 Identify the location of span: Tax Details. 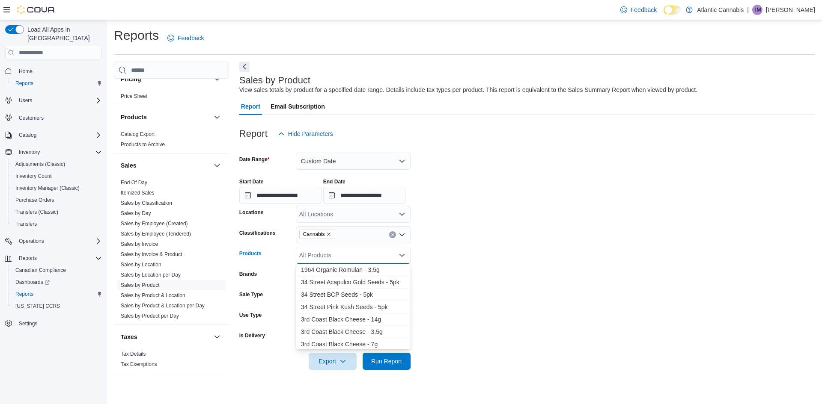
(133, 354).